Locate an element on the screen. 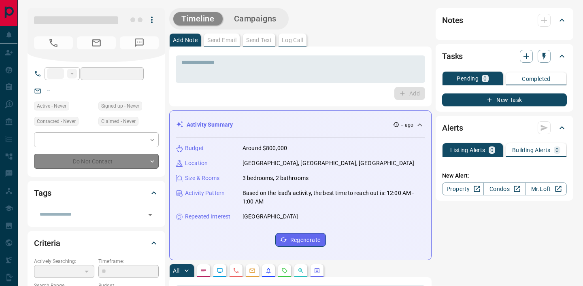  h2: Alerts is located at coordinates (453, 128).